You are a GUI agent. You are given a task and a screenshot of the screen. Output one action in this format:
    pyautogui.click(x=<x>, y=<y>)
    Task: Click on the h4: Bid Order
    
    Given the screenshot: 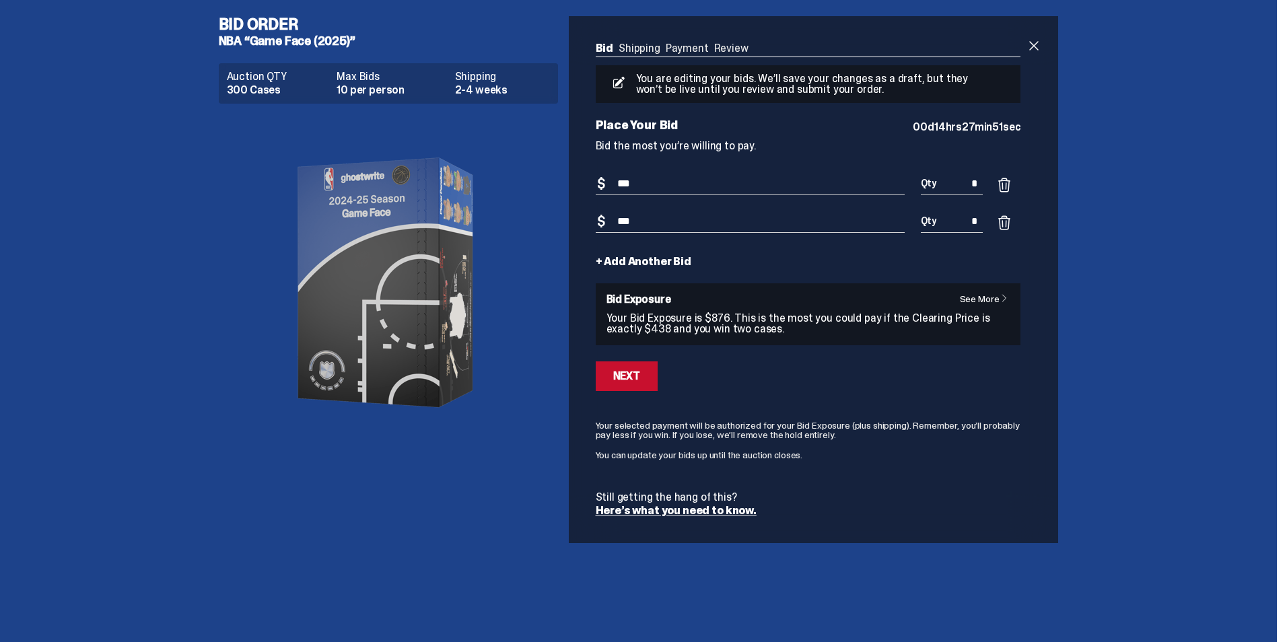 What is the action you would take?
    pyautogui.click(x=394, y=24)
    